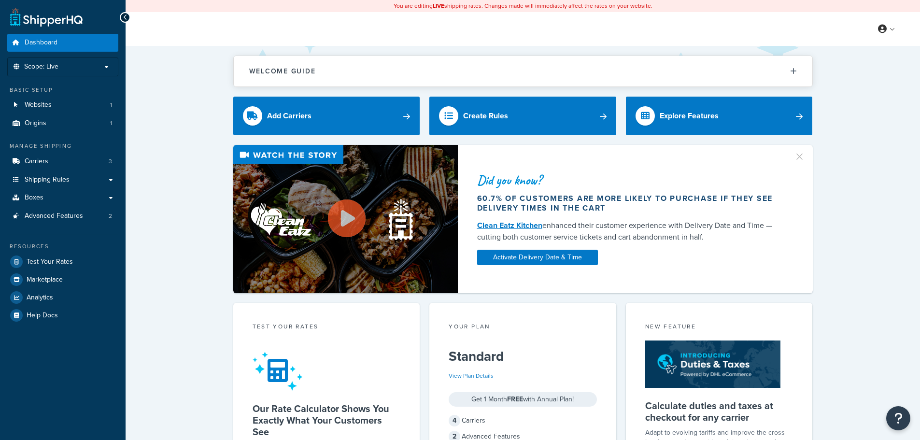  What do you see at coordinates (719, 411) in the screenshot?
I see `h5: Calculate duties and taxes at checkout for any carrier` at bounding box center [719, 411].